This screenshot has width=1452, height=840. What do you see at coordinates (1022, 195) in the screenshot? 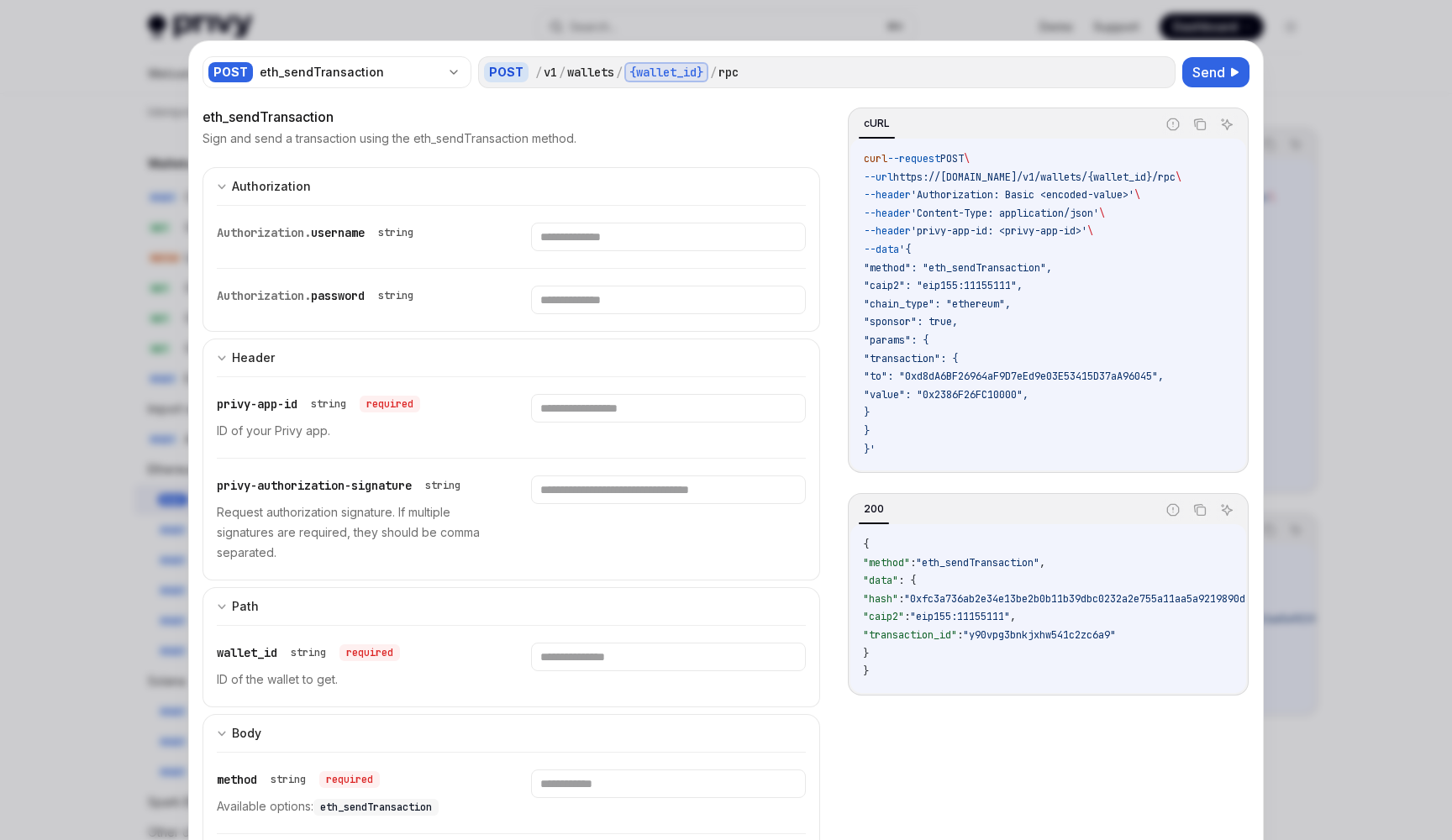
I see `span: 'Authorization: Basic <encoded-value>'` at bounding box center [1022, 195].